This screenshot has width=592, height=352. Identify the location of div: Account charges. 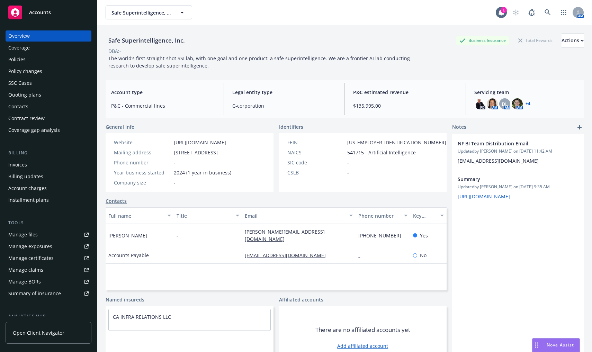
(27, 188).